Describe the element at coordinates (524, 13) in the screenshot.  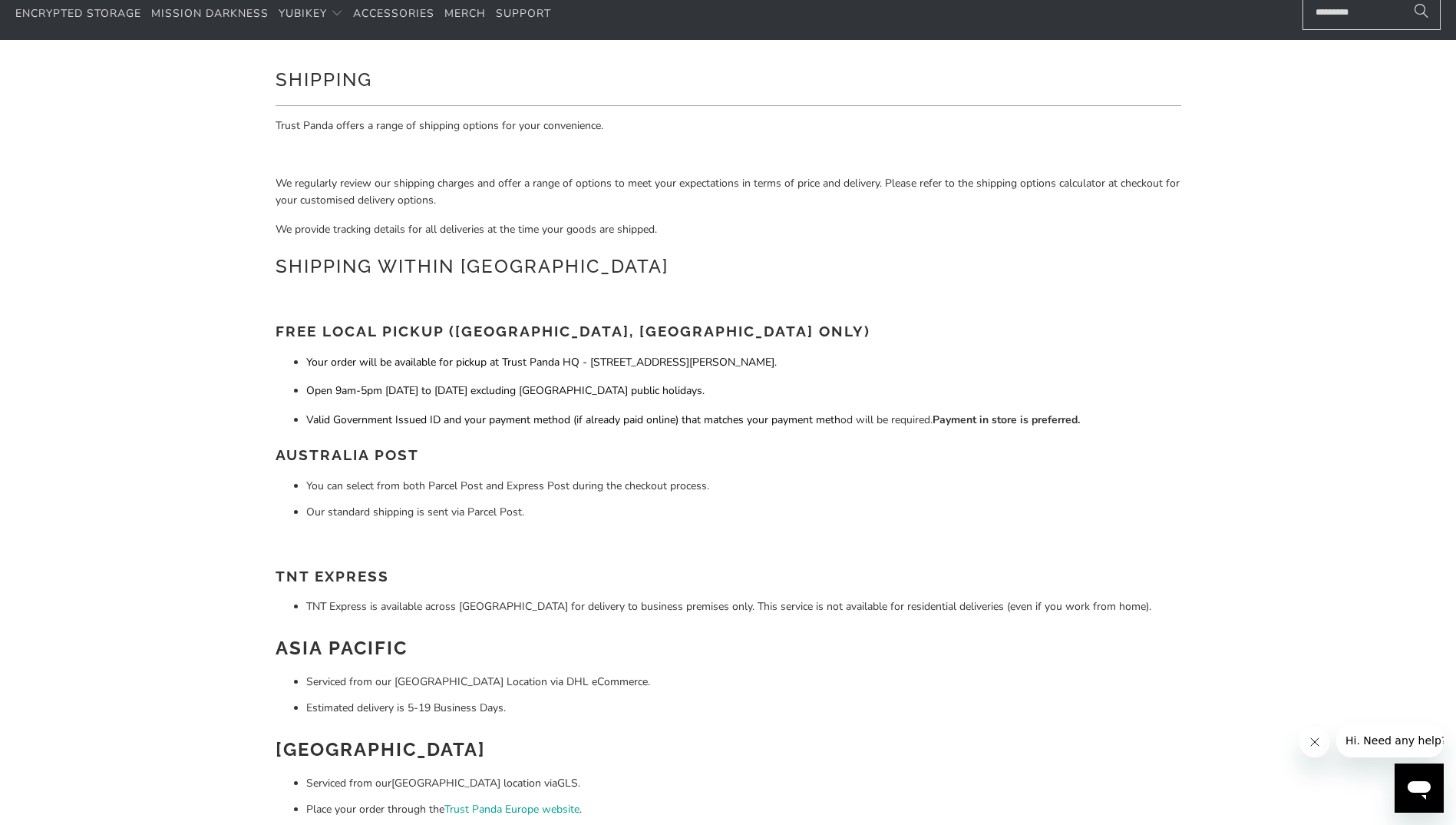
I see `span: Support` at that location.